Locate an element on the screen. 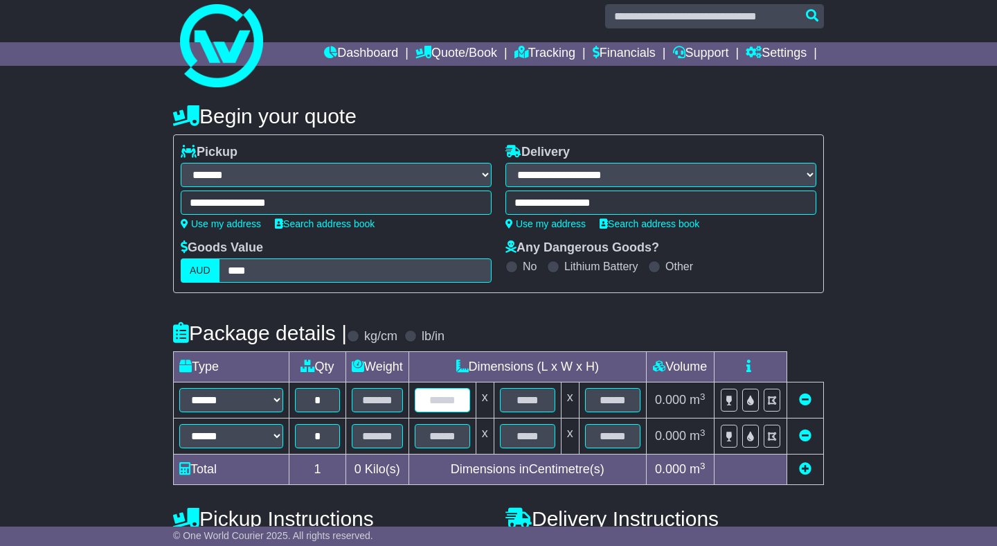 The height and width of the screenshot is (546, 997). h4: Pickup Instructions is located at coordinates (332, 518).